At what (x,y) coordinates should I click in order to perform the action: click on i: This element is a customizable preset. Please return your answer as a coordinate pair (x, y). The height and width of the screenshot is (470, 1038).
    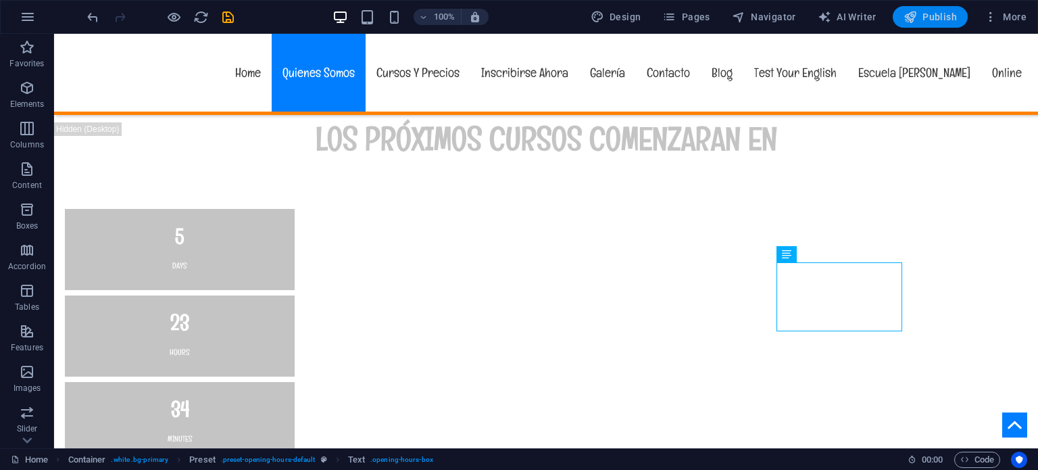
    Looking at the image, I should click on (324, 459).